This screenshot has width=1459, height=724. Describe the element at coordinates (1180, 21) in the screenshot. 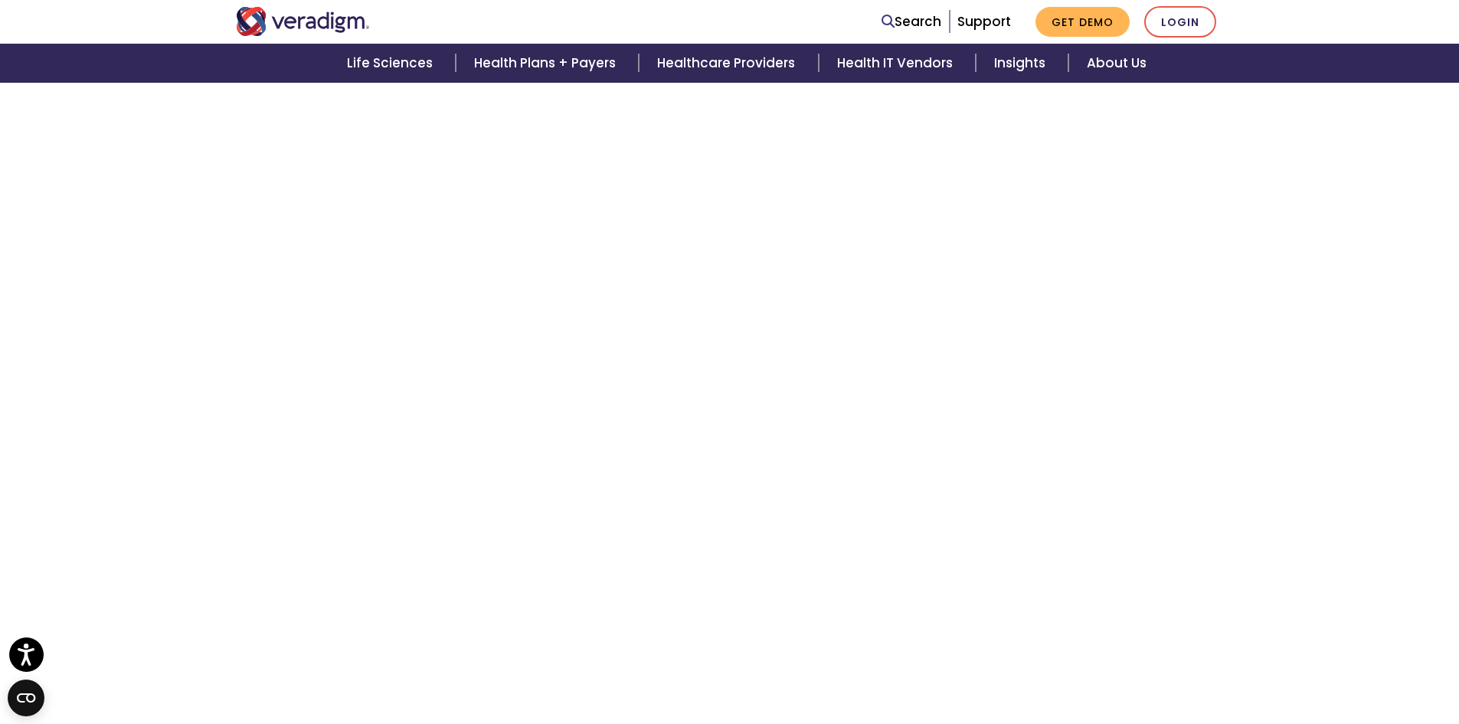

I see `a: Login` at that location.